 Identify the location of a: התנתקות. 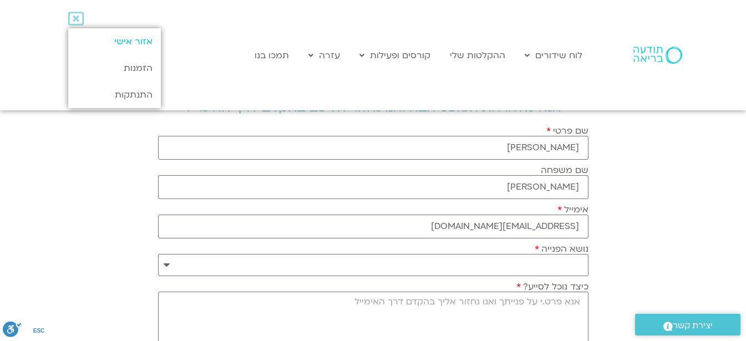
(114, 95).